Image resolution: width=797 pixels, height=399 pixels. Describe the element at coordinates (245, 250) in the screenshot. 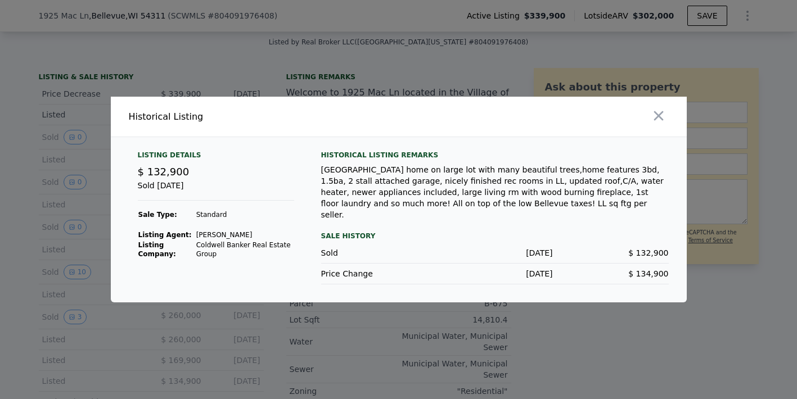

I see `td: Coldwell Banker Real Estate Group` at that location.